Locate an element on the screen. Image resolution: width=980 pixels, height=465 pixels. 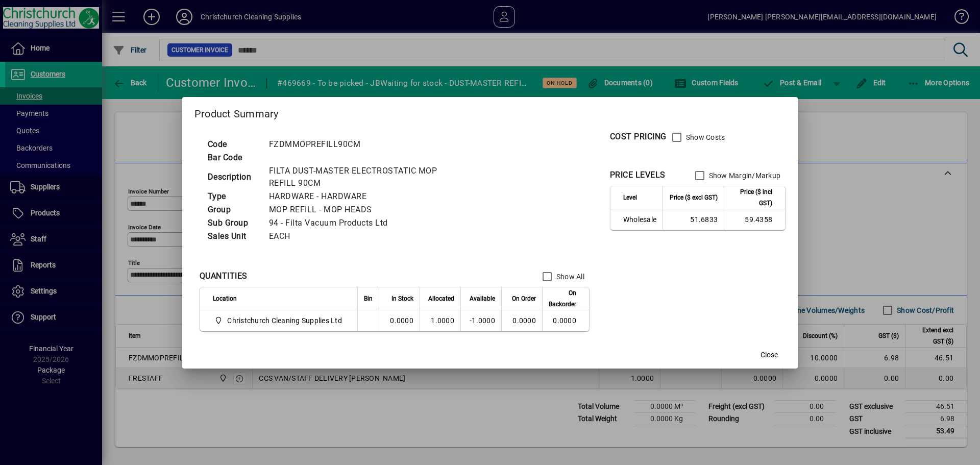
span: Bin is located at coordinates (368, 299).